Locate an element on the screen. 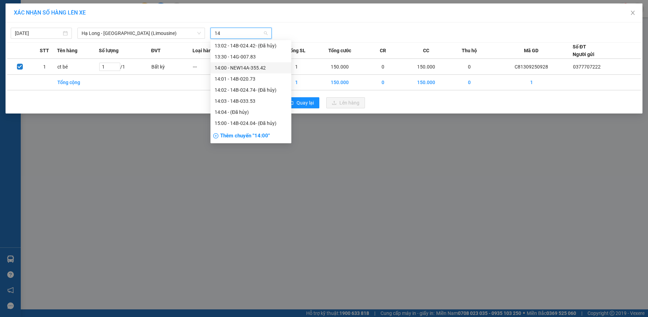 This screenshot has width=648, height=317. strong: 02033 616 626 - is located at coordinates (79, 41).